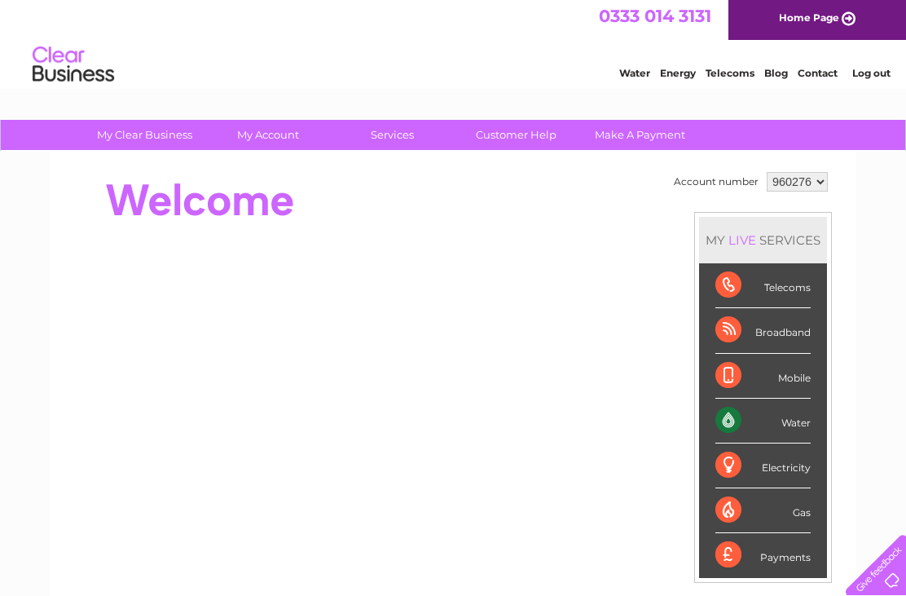 The width and height of the screenshot is (906, 596). What do you see at coordinates (144, 134) in the screenshot?
I see `a: My Clear Business` at bounding box center [144, 134].